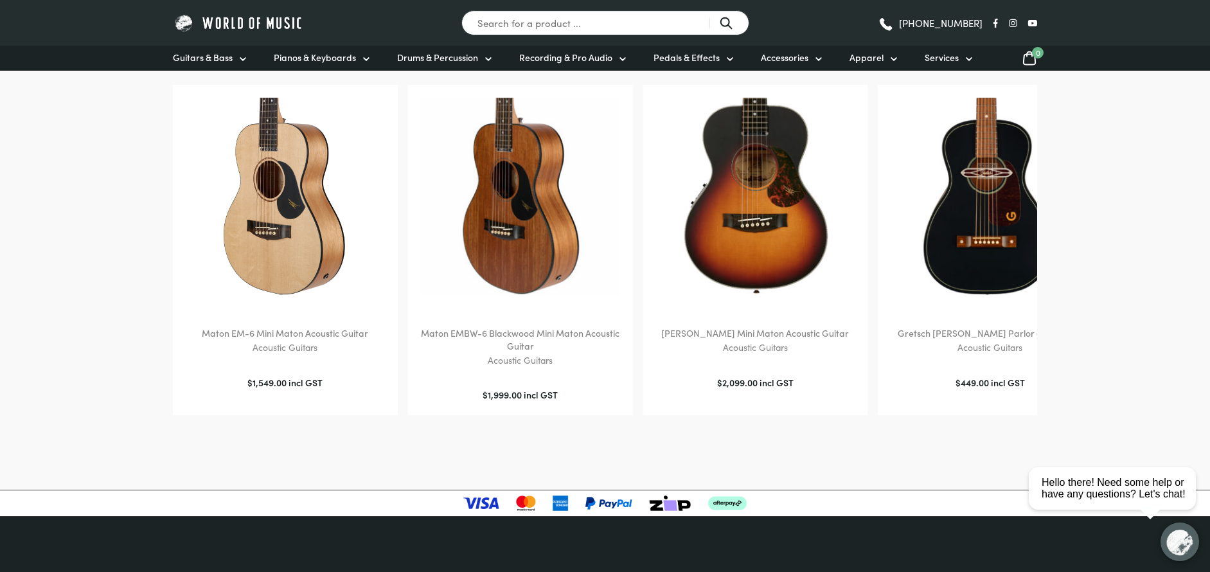  Describe the element at coordinates (202, 57) in the screenshot. I see `span: Guitars & Bass` at that location.